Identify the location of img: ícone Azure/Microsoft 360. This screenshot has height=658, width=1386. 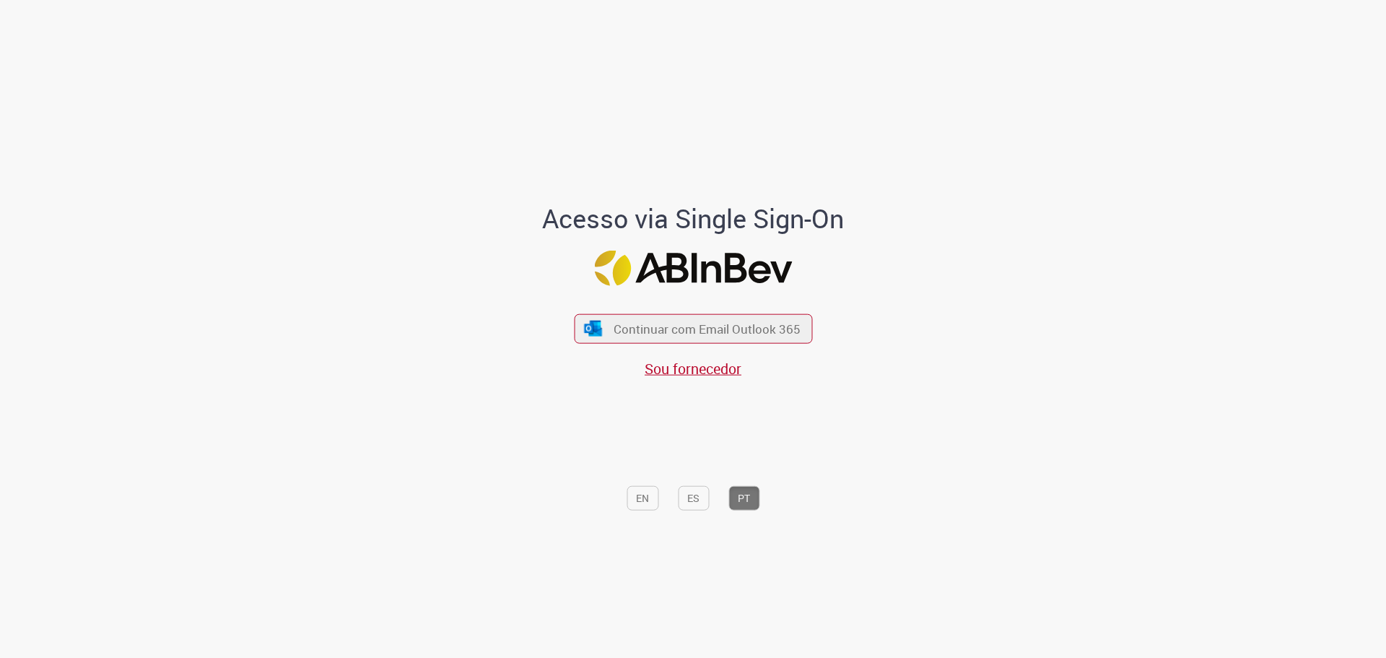
(593, 328).